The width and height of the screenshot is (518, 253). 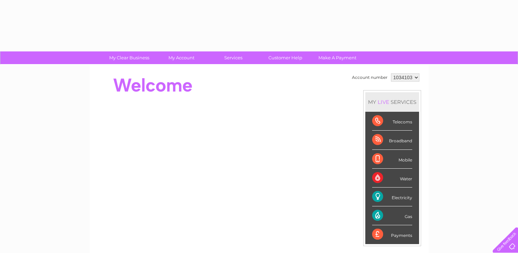 I want to click on div: MY SERVICES, so click(x=392, y=102).